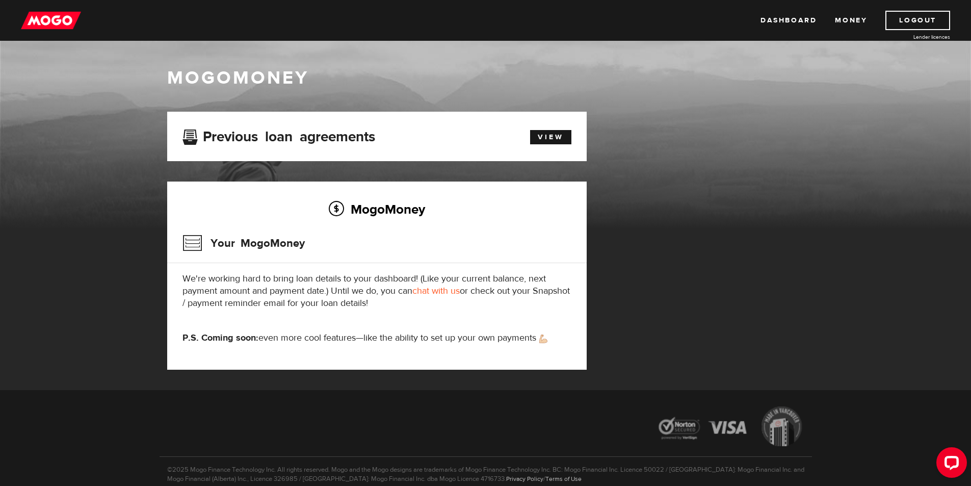 This screenshot has height=486, width=971. Describe the element at coordinates (244, 243) in the screenshot. I see `h3: Your MogoMoney` at that location.